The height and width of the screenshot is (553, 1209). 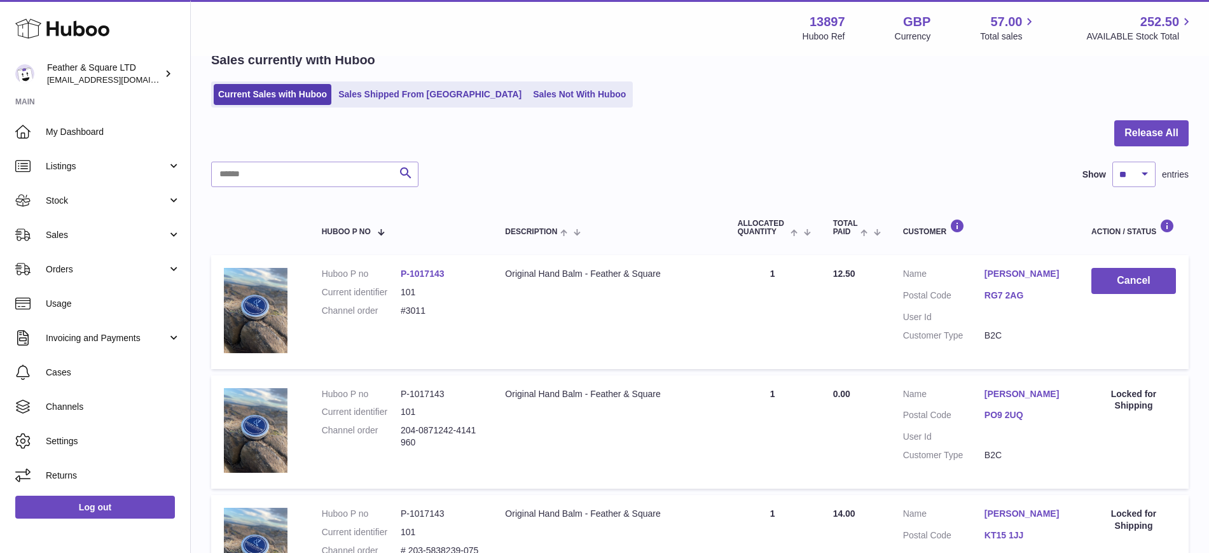 I want to click on span: Description, so click(x=531, y=232).